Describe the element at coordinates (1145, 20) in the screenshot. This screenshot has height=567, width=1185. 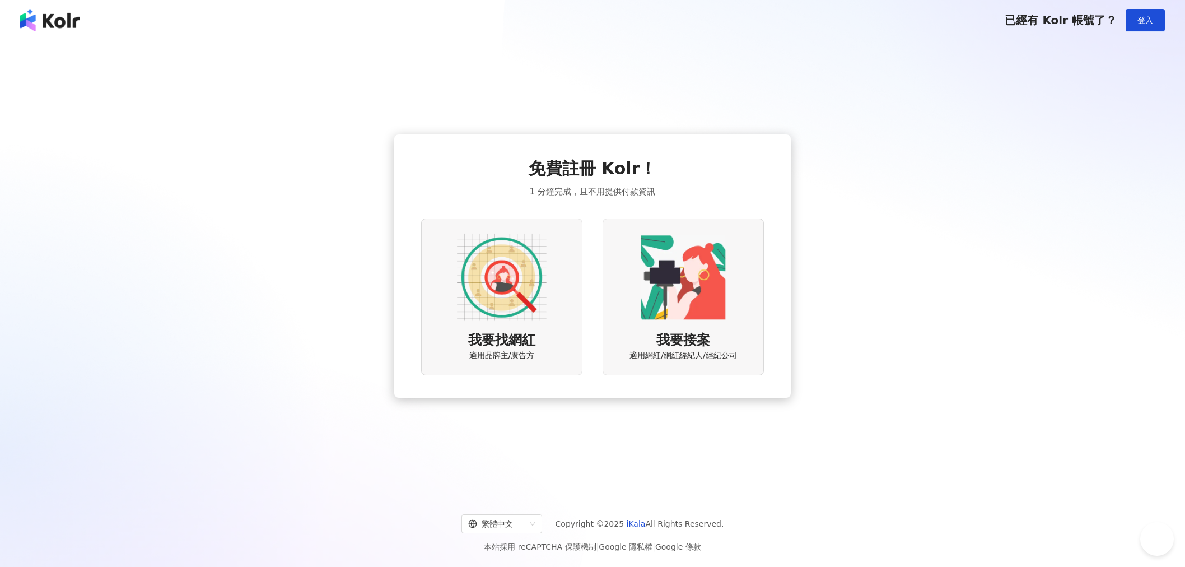
I see `button: 登入` at that location.